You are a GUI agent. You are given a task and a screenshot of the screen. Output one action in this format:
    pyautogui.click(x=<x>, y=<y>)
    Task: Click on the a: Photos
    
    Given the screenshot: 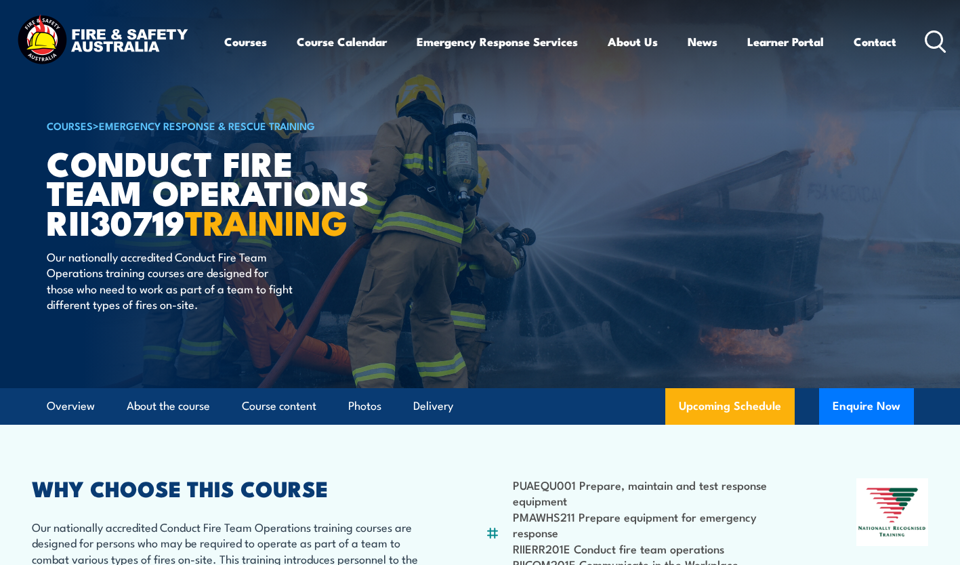 What is the action you would take?
    pyautogui.click(x=364, y=406)
    